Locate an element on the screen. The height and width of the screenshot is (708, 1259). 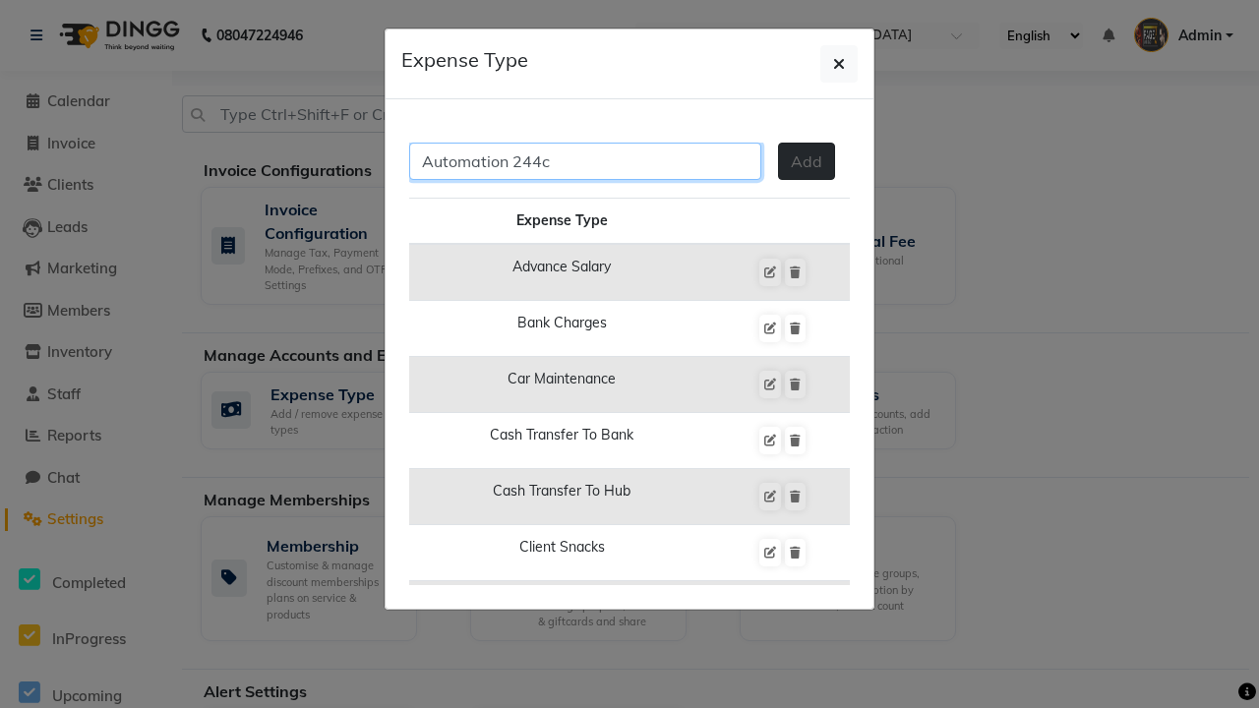
td: Bank Charges is located at coordinates (562, 329).